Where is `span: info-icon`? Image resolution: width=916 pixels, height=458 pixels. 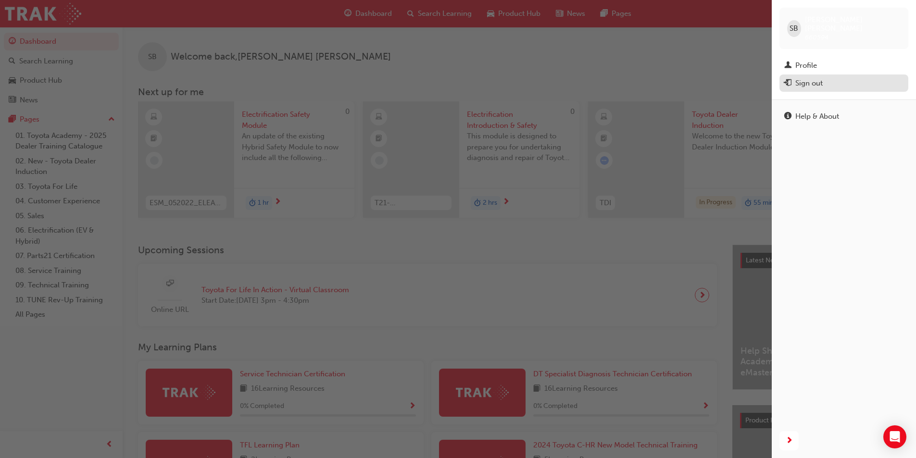 span: info-icon is located at coordinates (788, 117).